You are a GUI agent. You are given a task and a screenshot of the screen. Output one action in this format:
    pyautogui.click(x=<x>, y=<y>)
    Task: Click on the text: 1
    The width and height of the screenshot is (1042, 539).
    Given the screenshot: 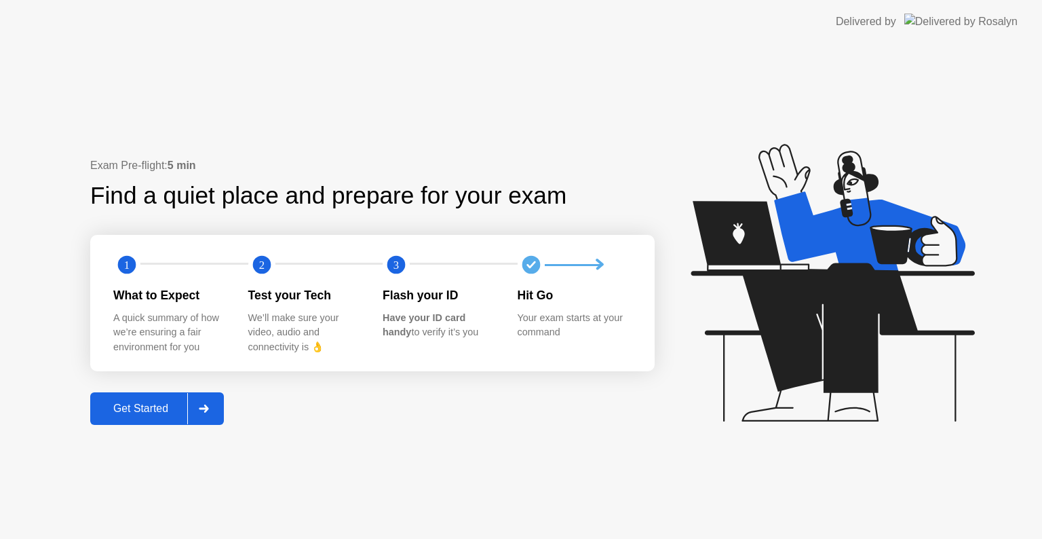 What is the action you would take?
    pyautogui.click(x=127, y=265)
    